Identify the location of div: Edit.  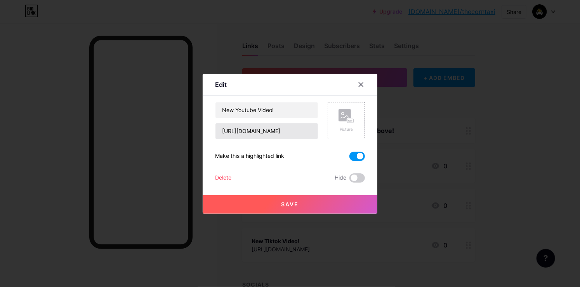
(221, 85).